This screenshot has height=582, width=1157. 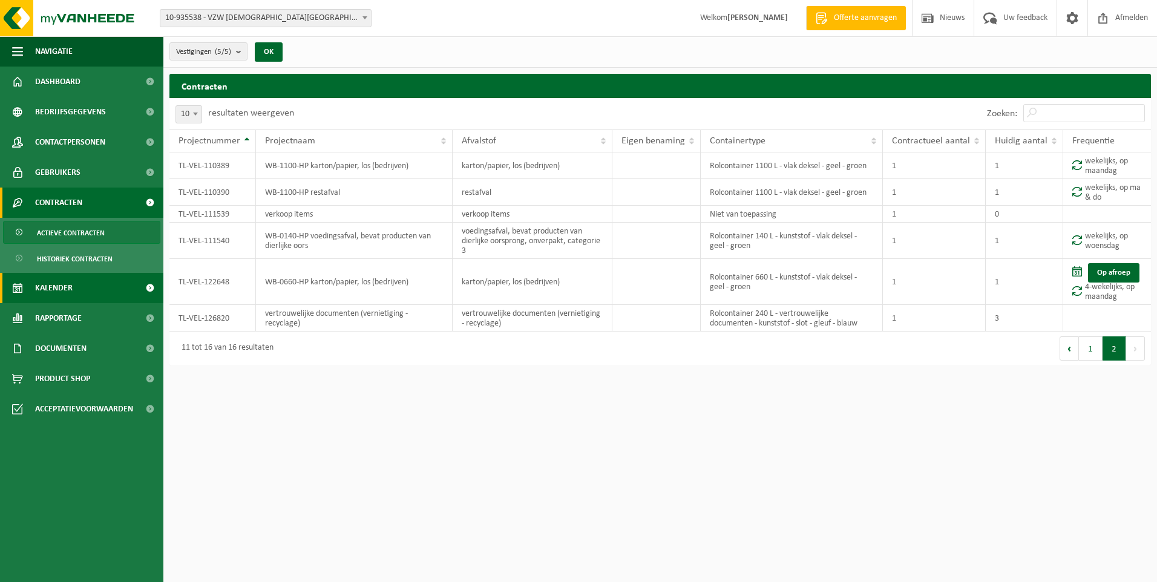 I want to click on span: 10-935538 - VZW PRIESTER DAENS COLLEGE - AALST, so click(x=266, y=18).